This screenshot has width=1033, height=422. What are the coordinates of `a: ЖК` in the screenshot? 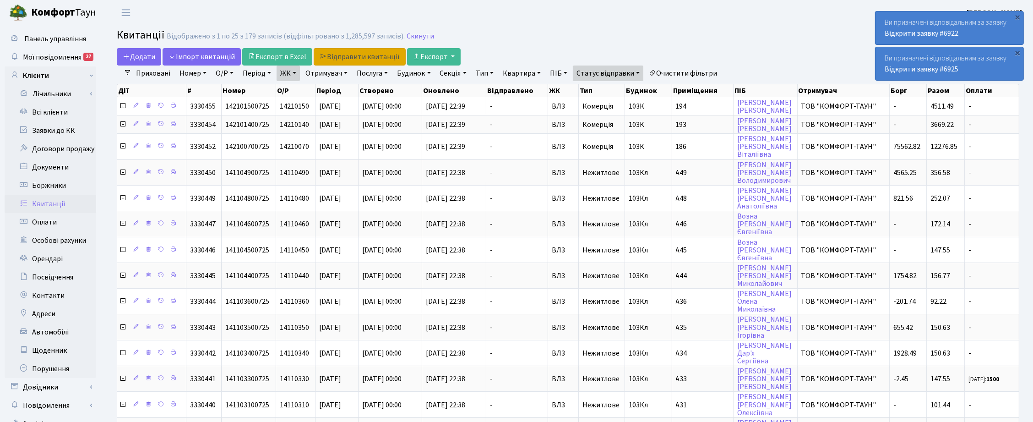 It's located at (288, 73).